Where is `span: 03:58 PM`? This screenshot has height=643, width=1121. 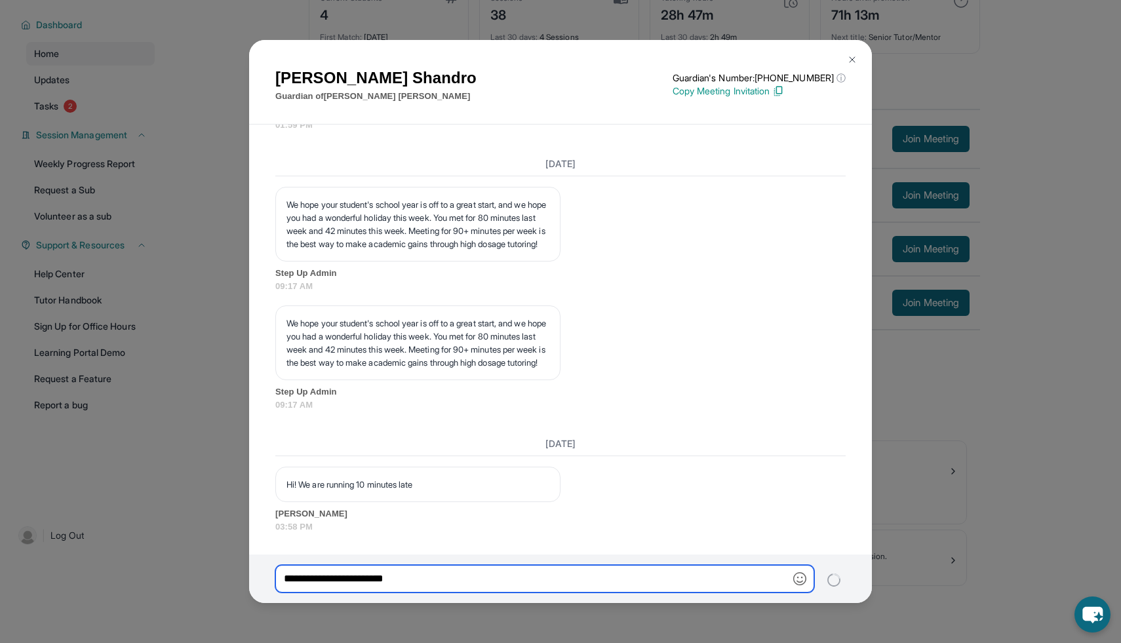 span: 03:58 PM is located at coordinates (560, 527).